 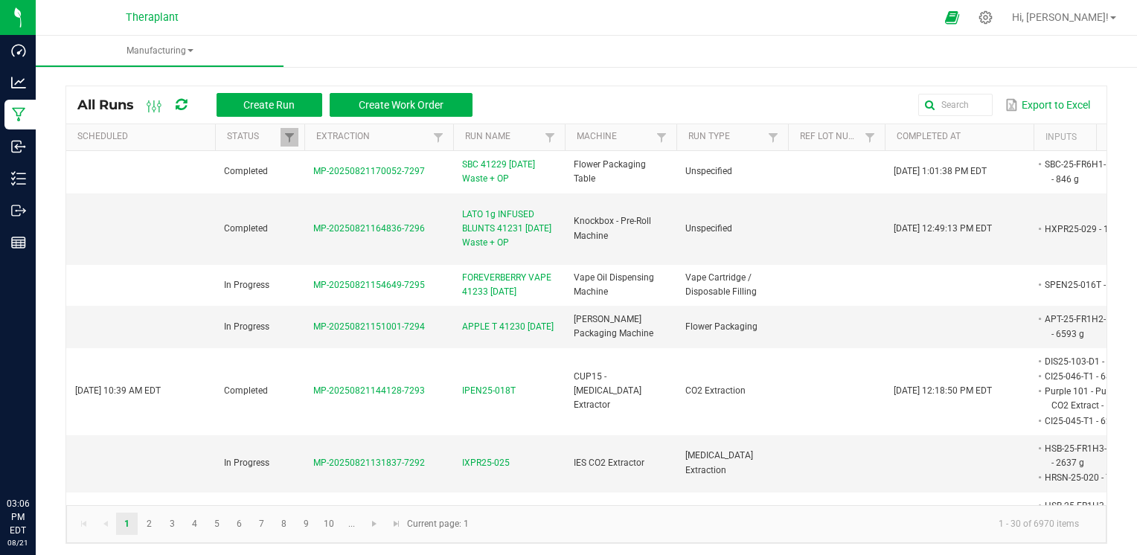 I want to click on div: Manage settings, so click(x=985, y=17).